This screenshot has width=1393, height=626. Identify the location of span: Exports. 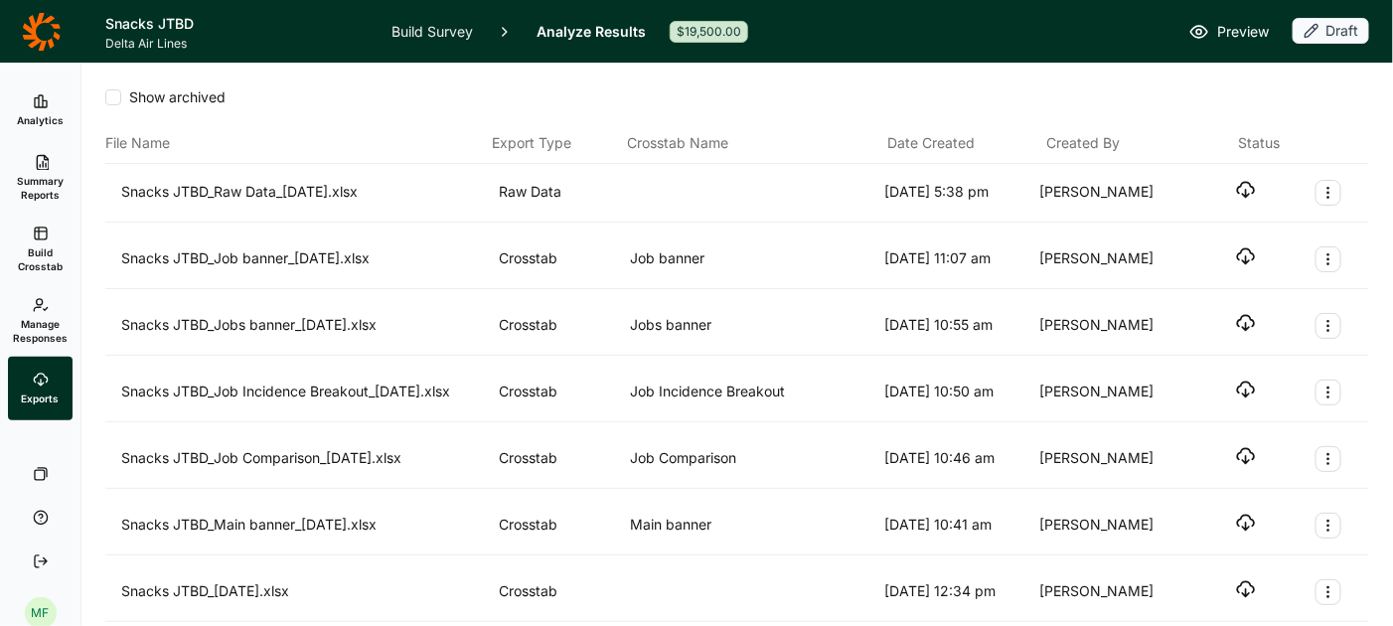
(41, 398).